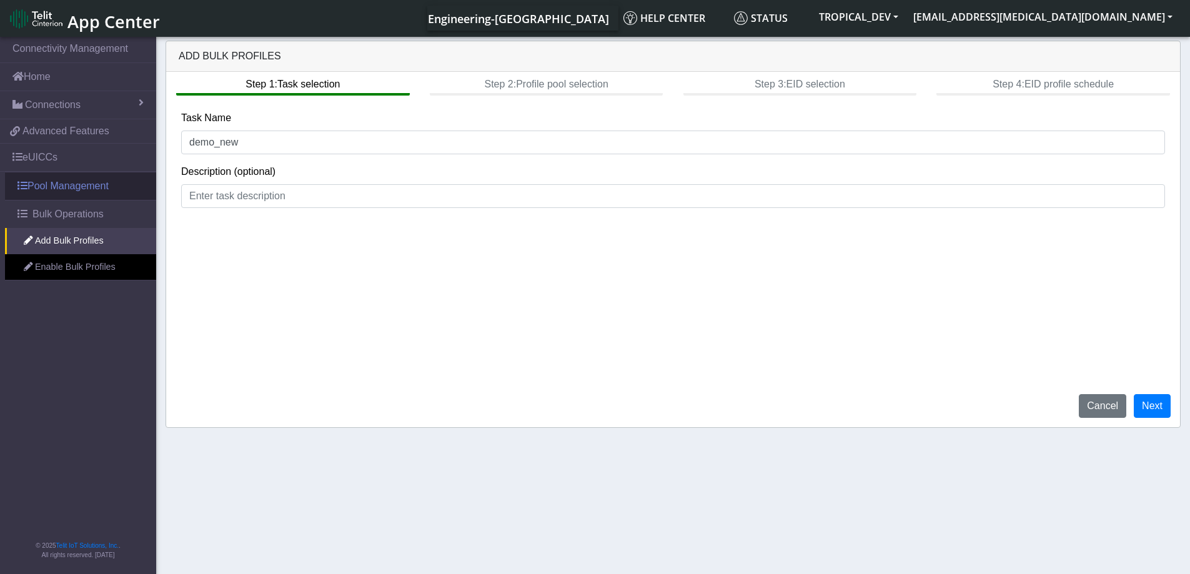 The width and height of the screenshot is (1190, 574). Describe the element at coordinates (770, 18) in the screenshot. I see `a: Status` at that location.